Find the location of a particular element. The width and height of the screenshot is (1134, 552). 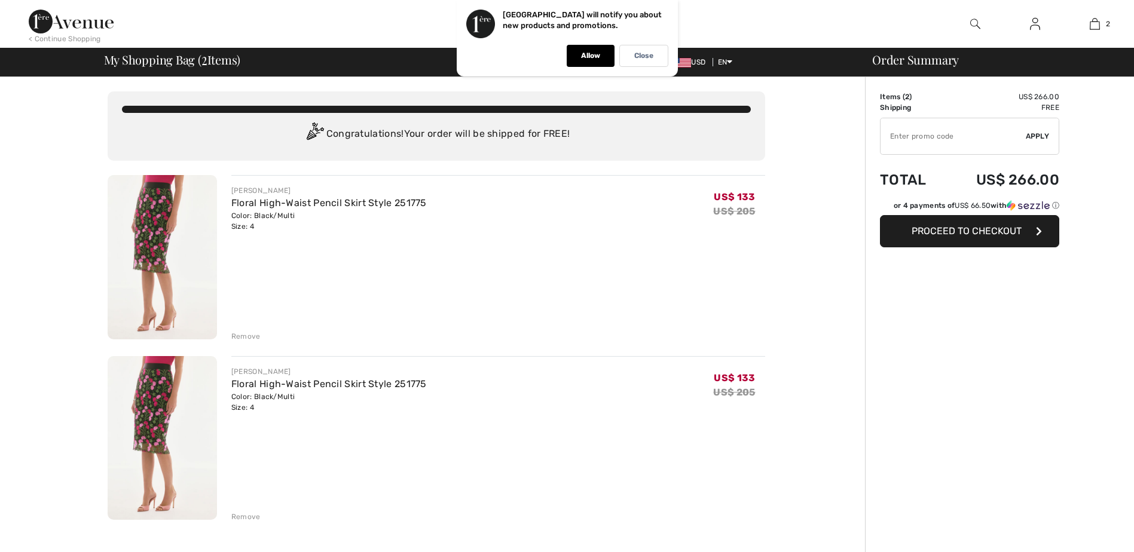

img: 1ère Avenue is located at coordinates (71, 22).